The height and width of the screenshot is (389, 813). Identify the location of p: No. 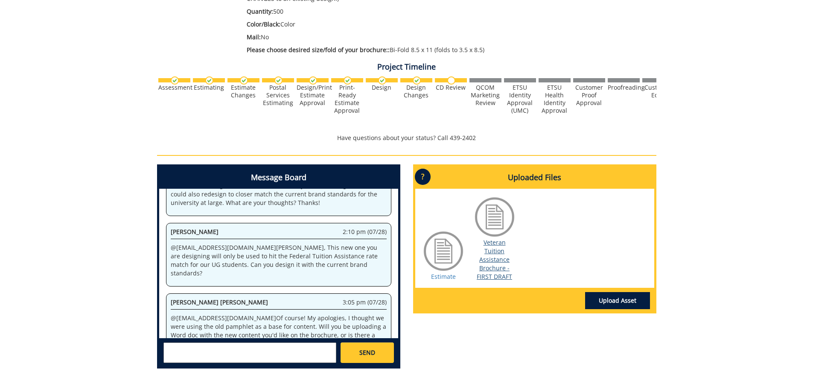
(414, 37).